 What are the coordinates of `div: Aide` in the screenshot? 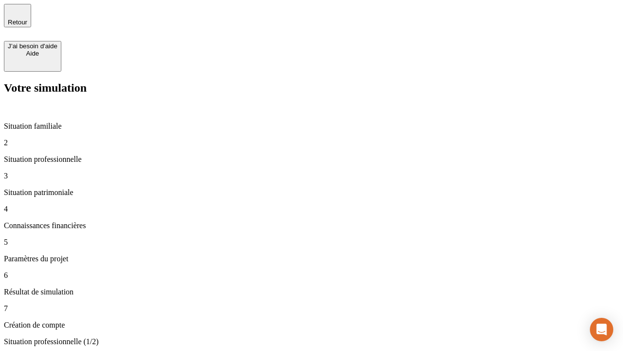 It's located at (33, 53).